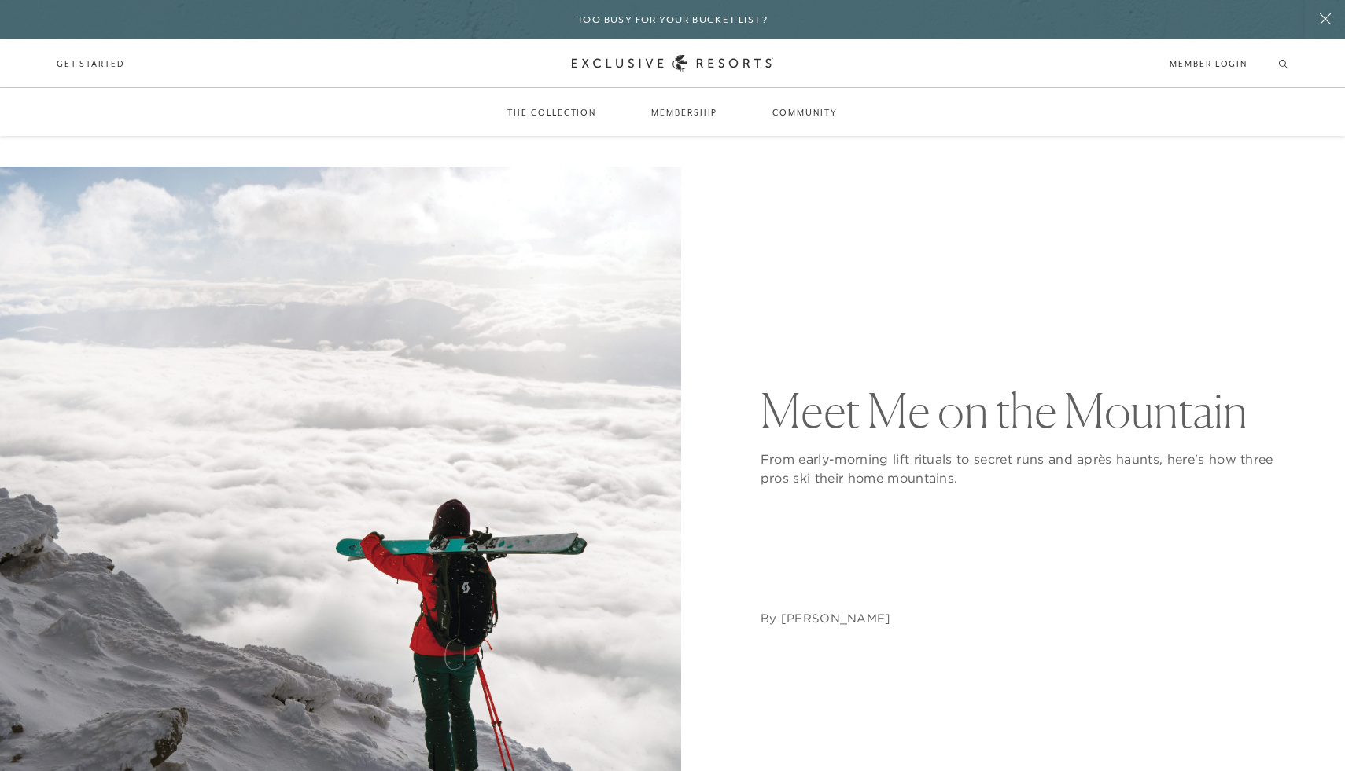 The height and width of the screenshot is (771, 1345). Describe the element at coordinates (1024, 410) in the screenshot. I see `h1: Meet Me on the Mountain` at that location.